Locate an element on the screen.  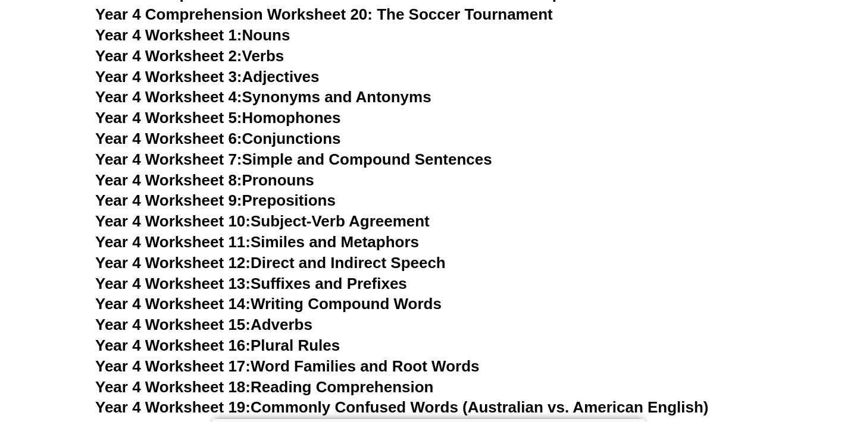
a: Year 4 Worksheet 6:Conjunctions is located at coordinates (218, 139).